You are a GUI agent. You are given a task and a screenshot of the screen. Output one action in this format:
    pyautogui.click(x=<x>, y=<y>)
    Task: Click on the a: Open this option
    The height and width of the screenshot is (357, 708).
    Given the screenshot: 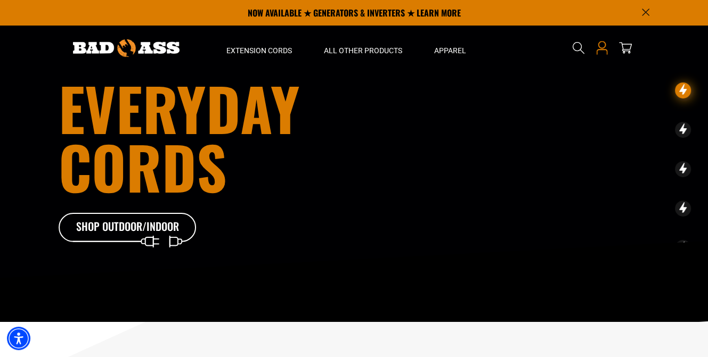 What is the action you would take?
    pyautogui.click(x=602, y=48)
    